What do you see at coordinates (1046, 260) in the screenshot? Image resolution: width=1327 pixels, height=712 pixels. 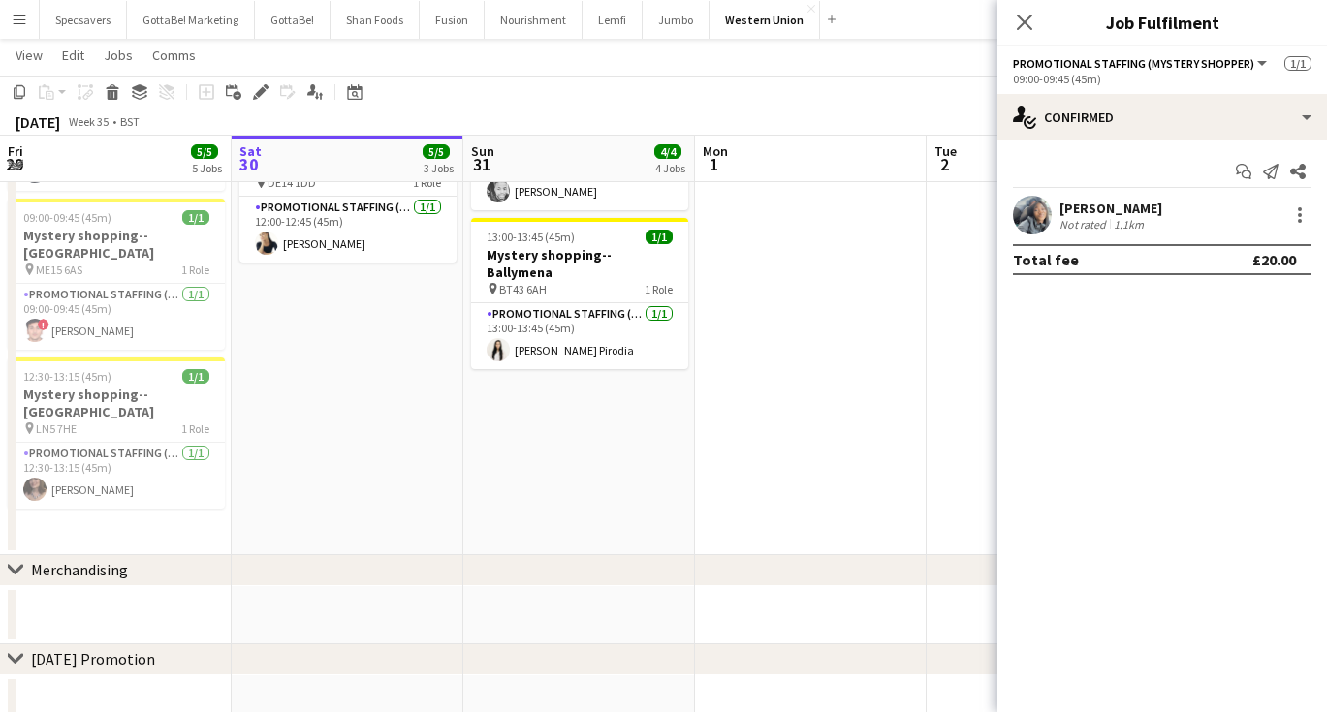 I see `div: Total fee` at bounding box center [1046, 260].